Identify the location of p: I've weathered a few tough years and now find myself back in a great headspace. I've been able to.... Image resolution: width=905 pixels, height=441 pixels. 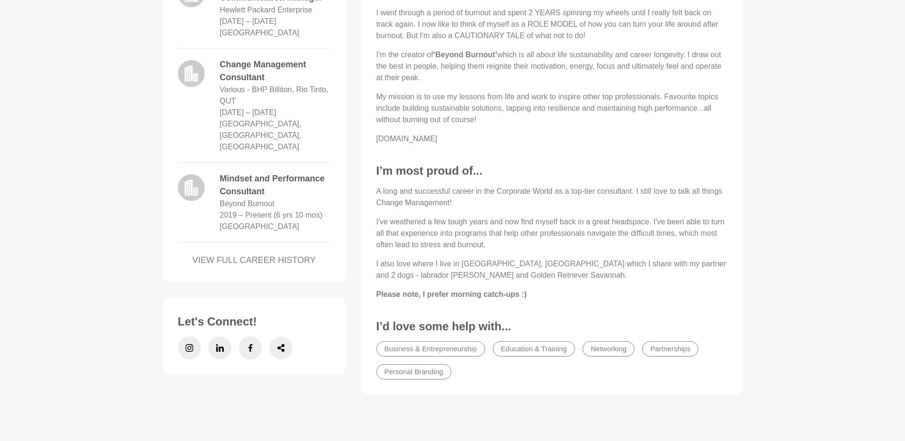
(552, 233).